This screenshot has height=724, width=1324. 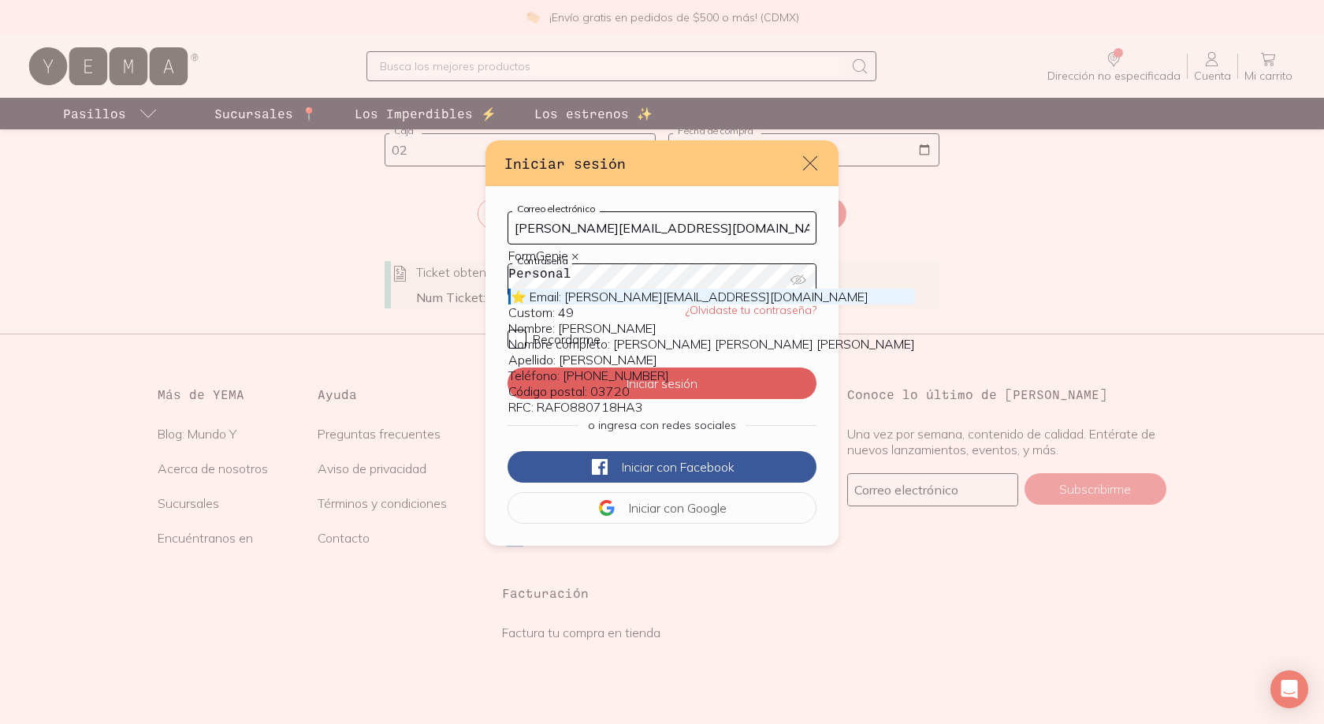 What do you see at coordinates (517, 339) in the screenshot?
I see `input: Recordarme` at bounding box center [517, 339].